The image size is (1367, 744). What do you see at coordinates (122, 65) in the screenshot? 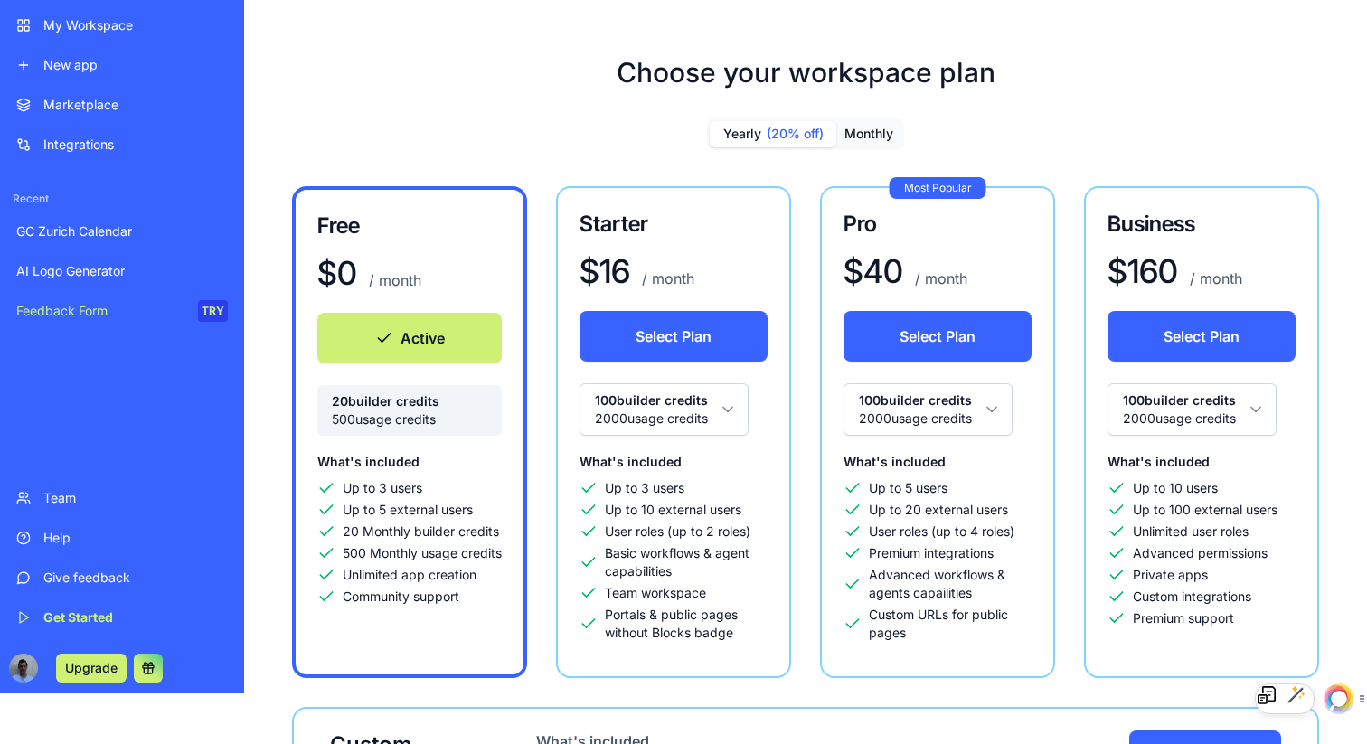
I see `a: New app` at bounding box center [122, 65].